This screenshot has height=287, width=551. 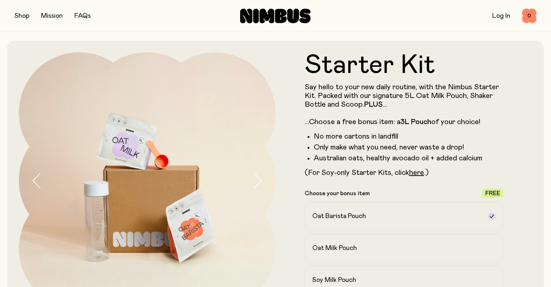 What do you see at coordinates (529, 16) in the screenshot?
I see `button: 0` at bounding box center [529, 16].